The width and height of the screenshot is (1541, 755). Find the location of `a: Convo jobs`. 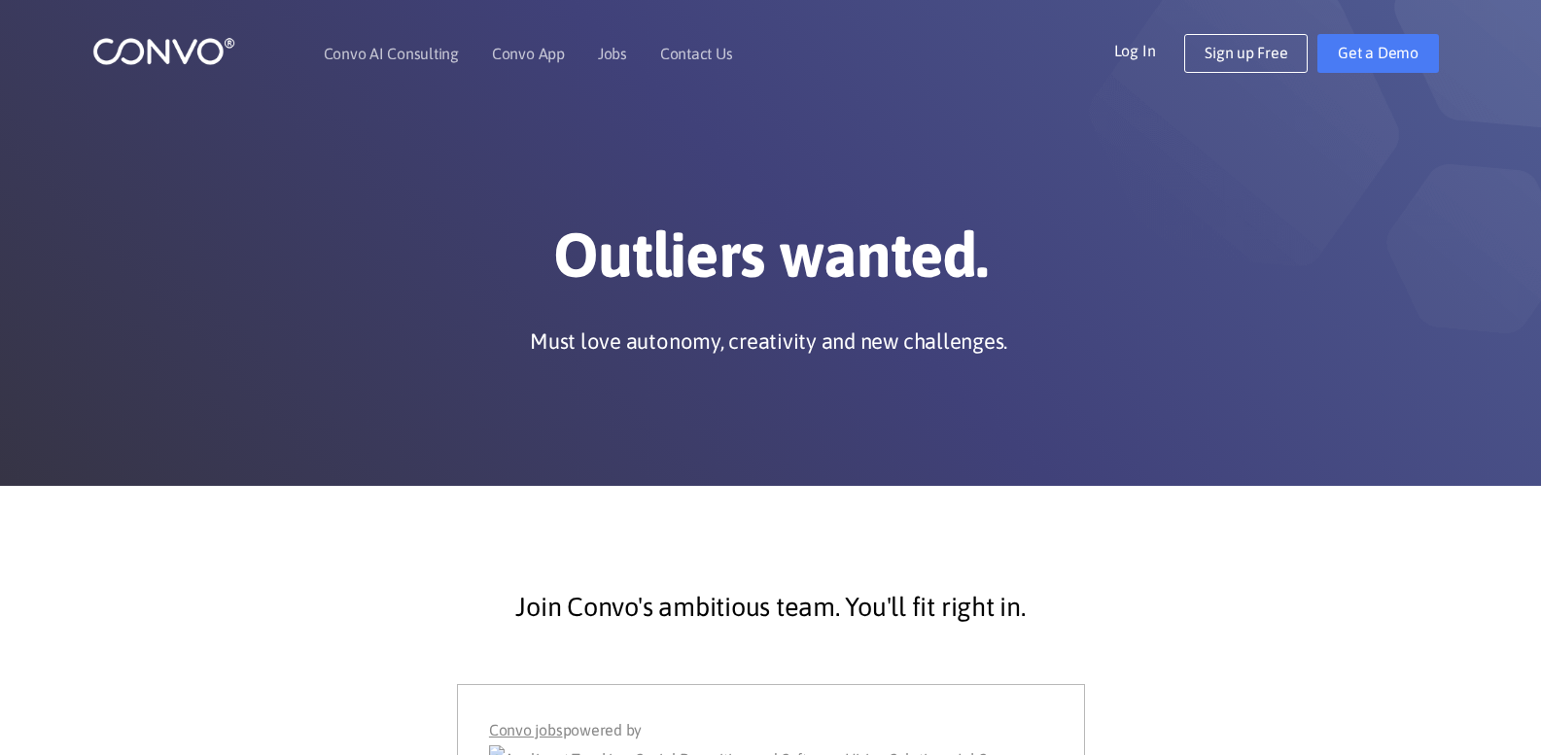

a: Convo jobs is located at coordinates (526, 731).